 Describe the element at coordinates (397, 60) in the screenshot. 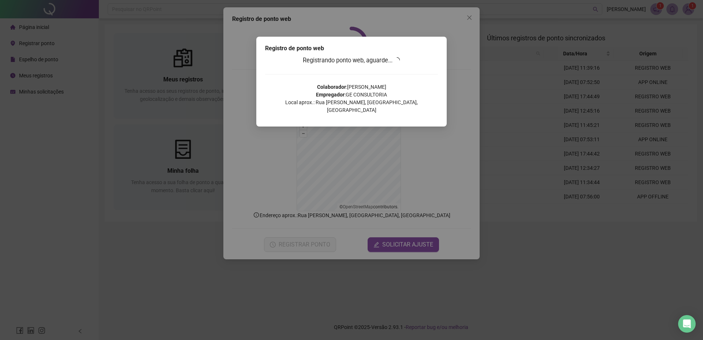

I see `span: loading` at that location.